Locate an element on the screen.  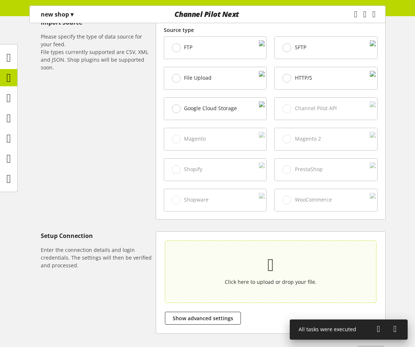
img: 1a078d78c93edf123c3bc3fa7bc6d87d.svg is located at coordinates (373, 48).